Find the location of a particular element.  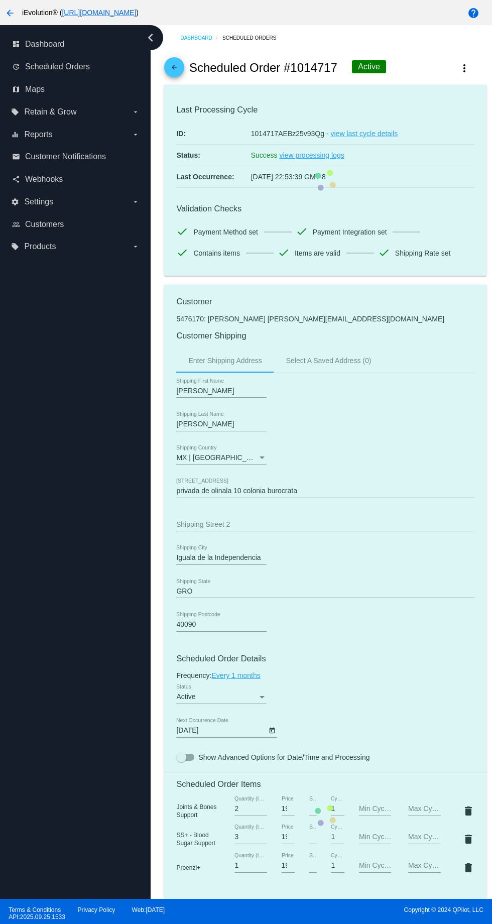

i: chevron_left is located at coordinates (151, 38).